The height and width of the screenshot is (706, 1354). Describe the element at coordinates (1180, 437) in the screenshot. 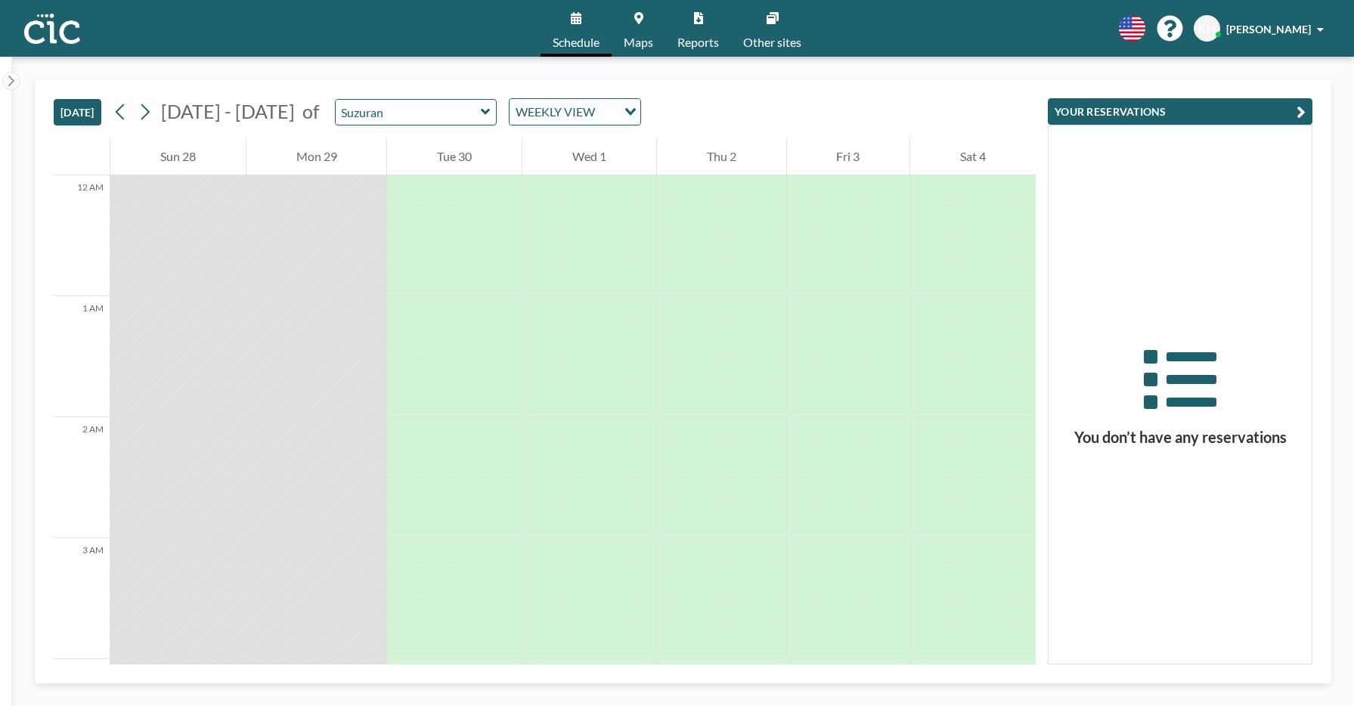

I see `h3: You don’t have any reservations` at that location.